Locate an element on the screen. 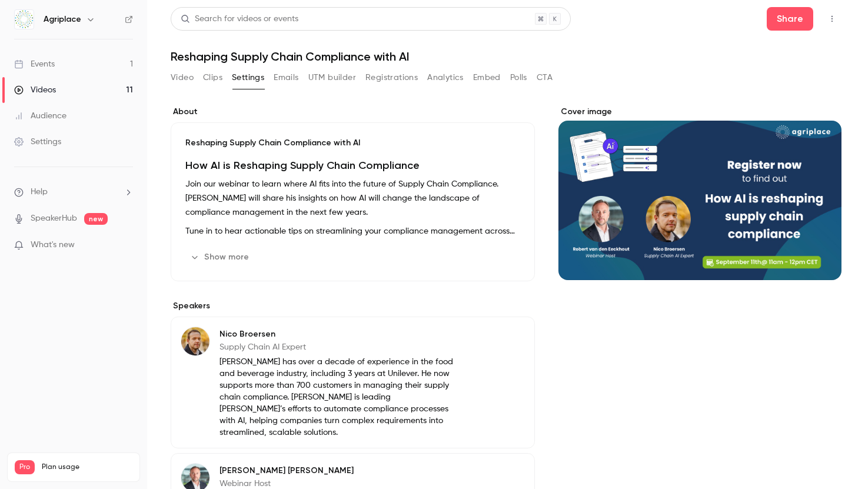  button: CTA is located at coordinates (544, 78).